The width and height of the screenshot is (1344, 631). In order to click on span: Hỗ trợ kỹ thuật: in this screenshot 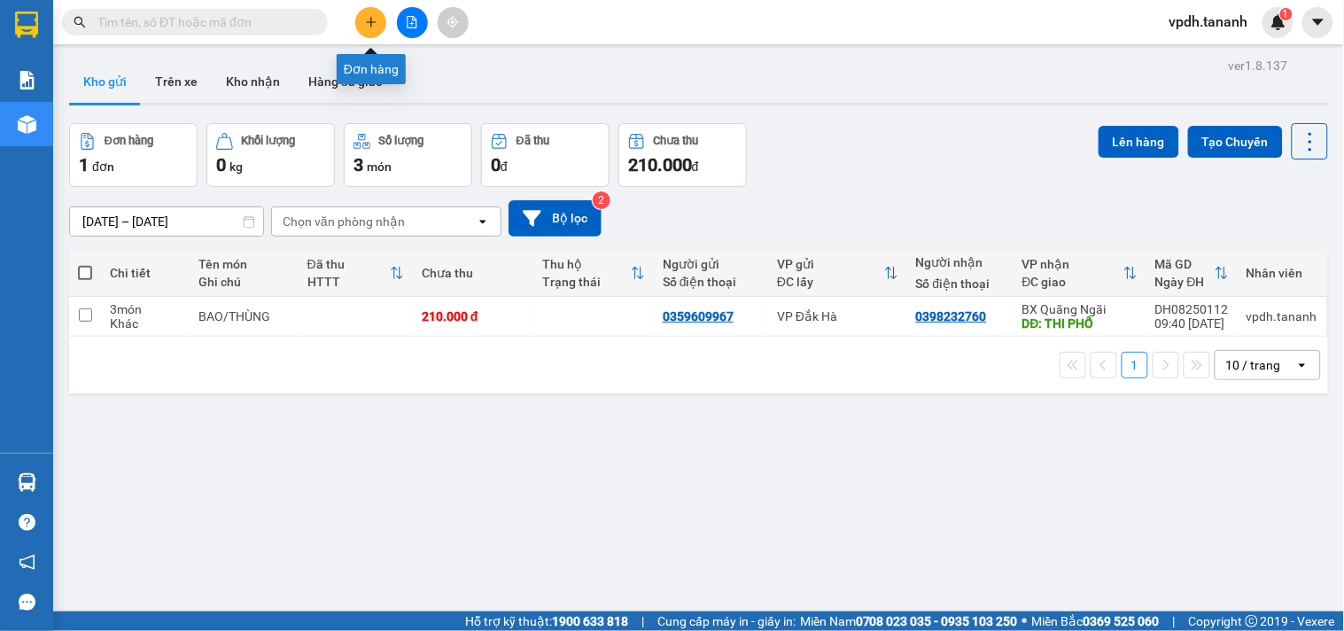, I will do `click(546, 621)`.